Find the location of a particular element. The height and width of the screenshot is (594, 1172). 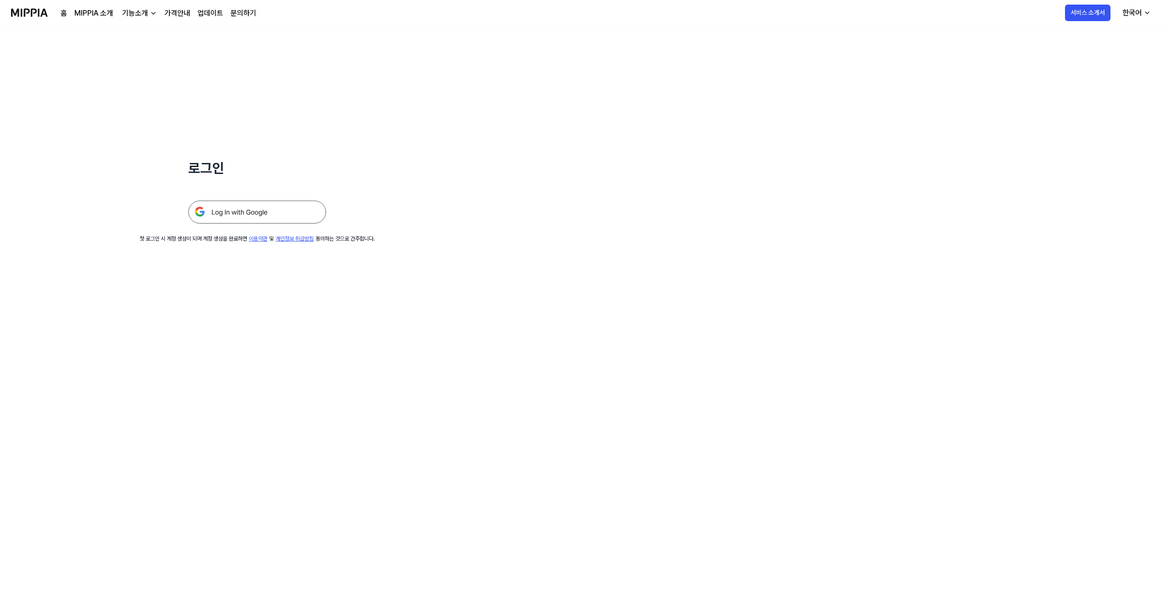

a: 홈 is located at coordinates (64, 13).